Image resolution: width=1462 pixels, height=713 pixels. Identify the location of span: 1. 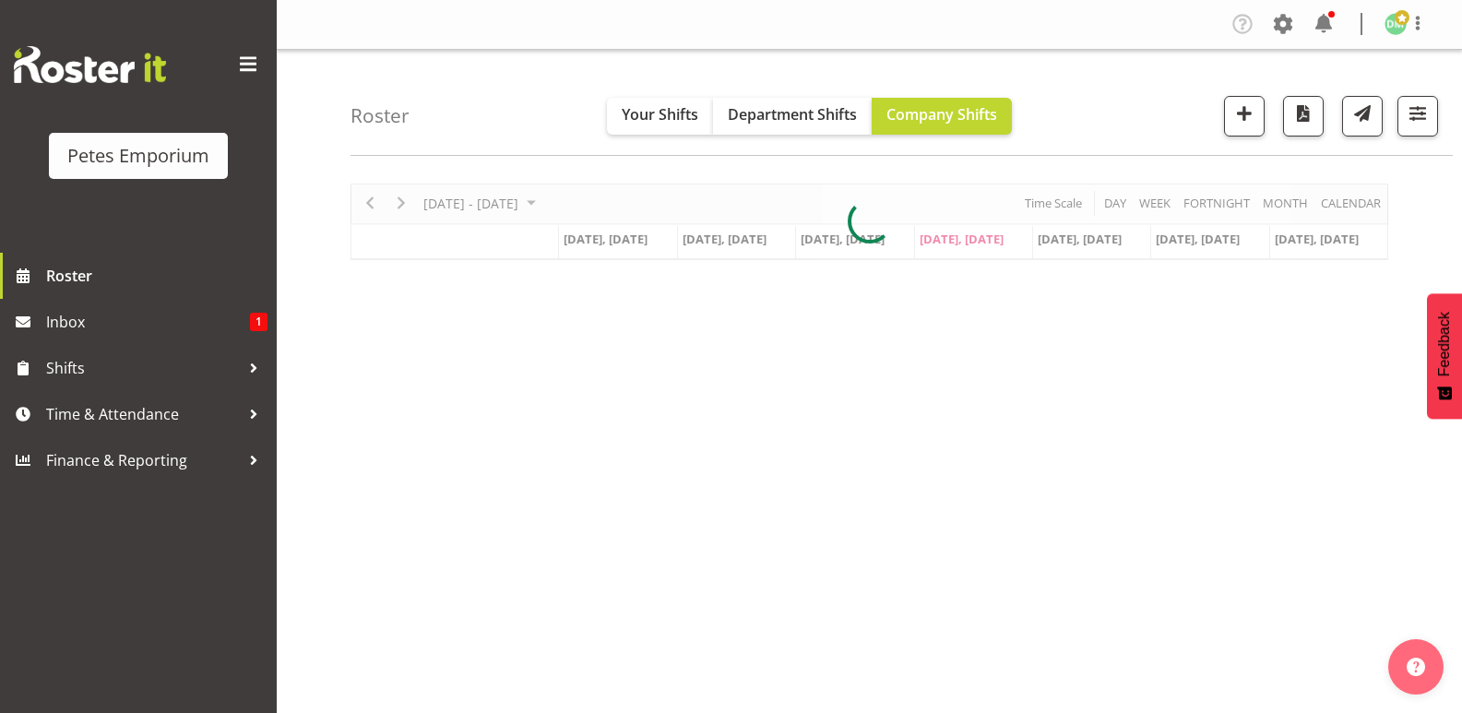
(258, 322).